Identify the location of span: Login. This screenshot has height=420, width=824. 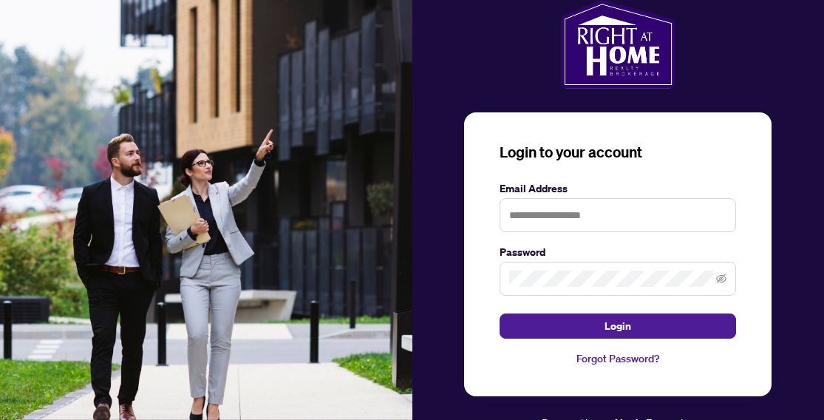
(618, 326).